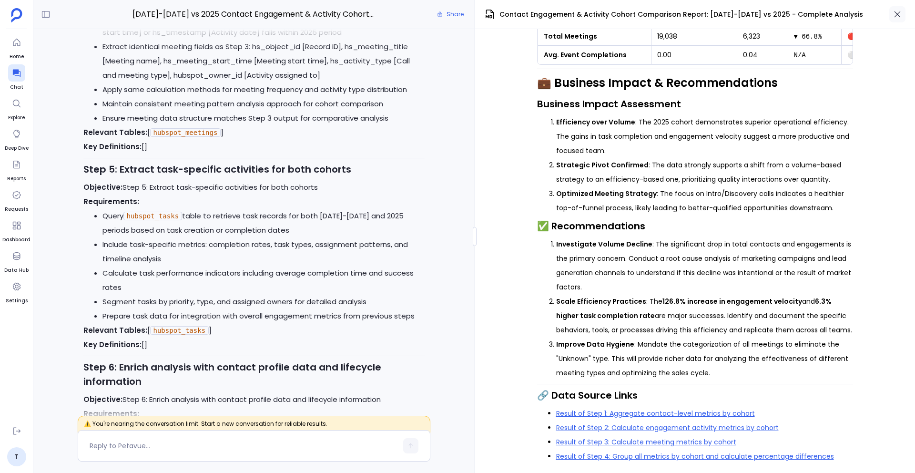  Describe the element at coordinates (264, 118) in the screenshot. I see `li: Ensure meeting data structure matches Step 3 output for comparative analysis` at that location.